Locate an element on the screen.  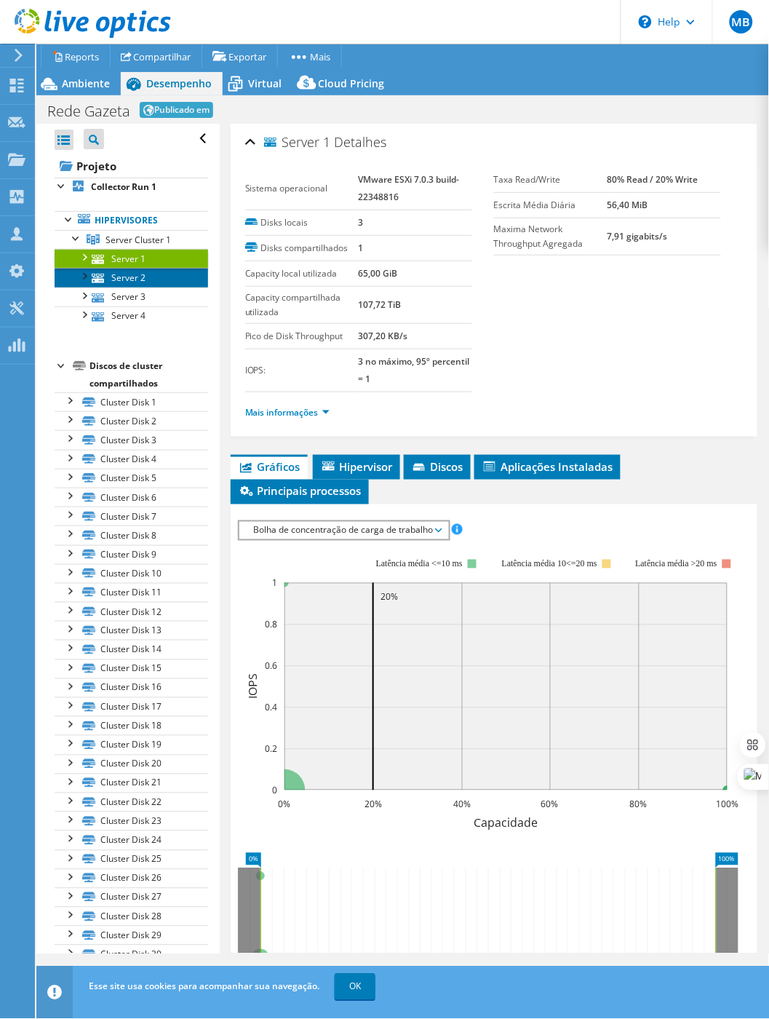
a: Cluster Disk 22 is located at coordinates (131, 802).